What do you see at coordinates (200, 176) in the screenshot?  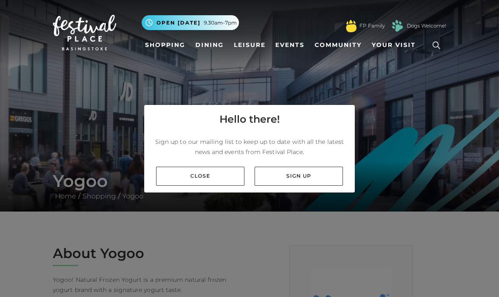 I see `a: Close` at bounding box center [200, 176].